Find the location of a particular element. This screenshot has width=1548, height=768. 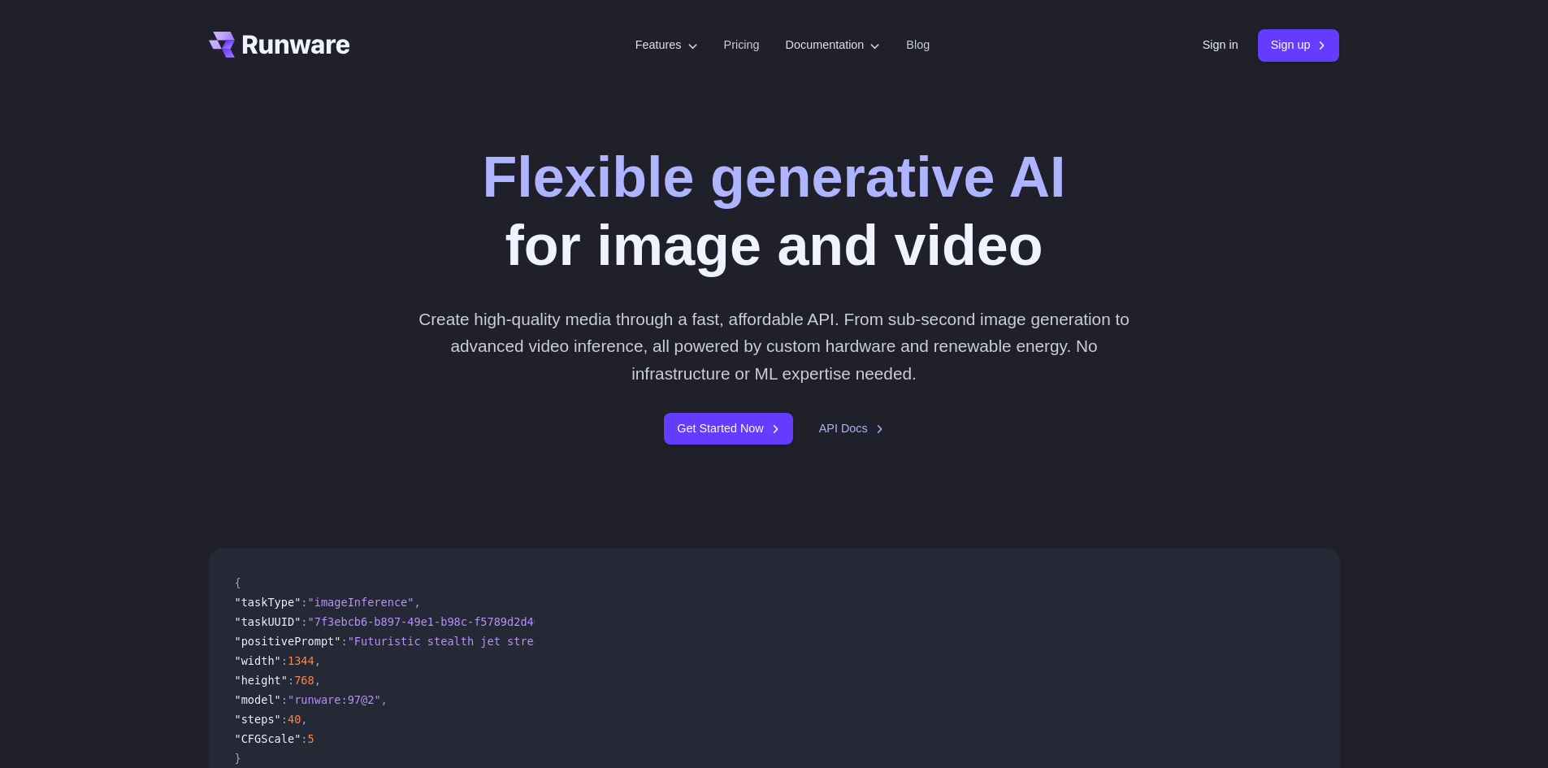

a: Sign up is located at coordinates (1299, 45).